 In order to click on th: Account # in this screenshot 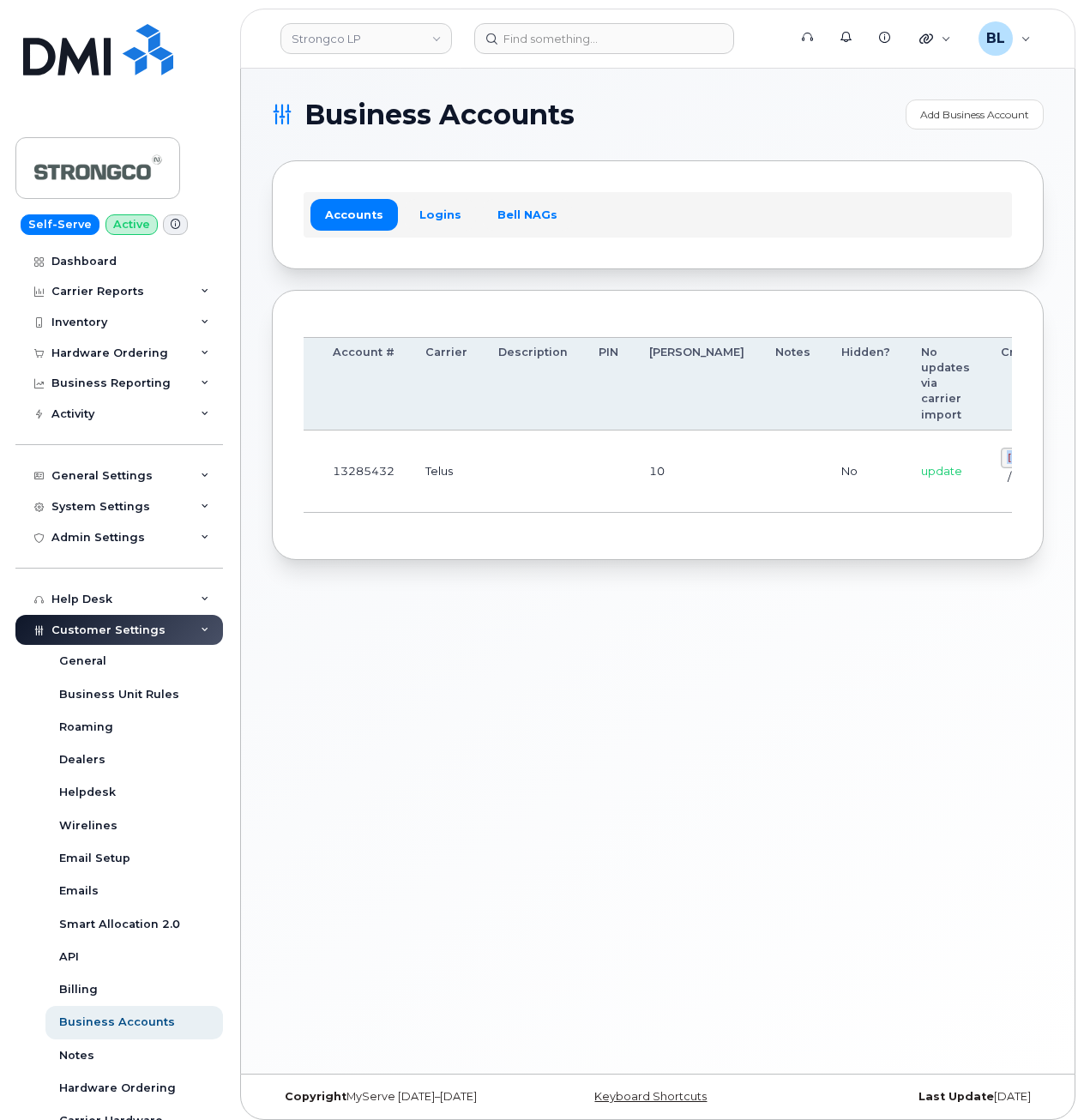, I will do `click(364, 383)`.